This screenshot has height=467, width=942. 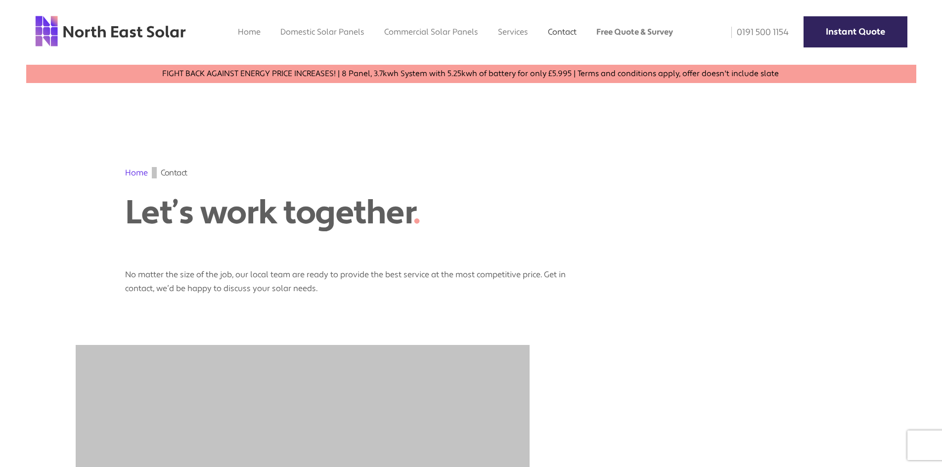 What do you see at coordinates (322, 32) in the screenshot?
I see `a: Domestic Solar Panels` at bounding box center [322, 32].